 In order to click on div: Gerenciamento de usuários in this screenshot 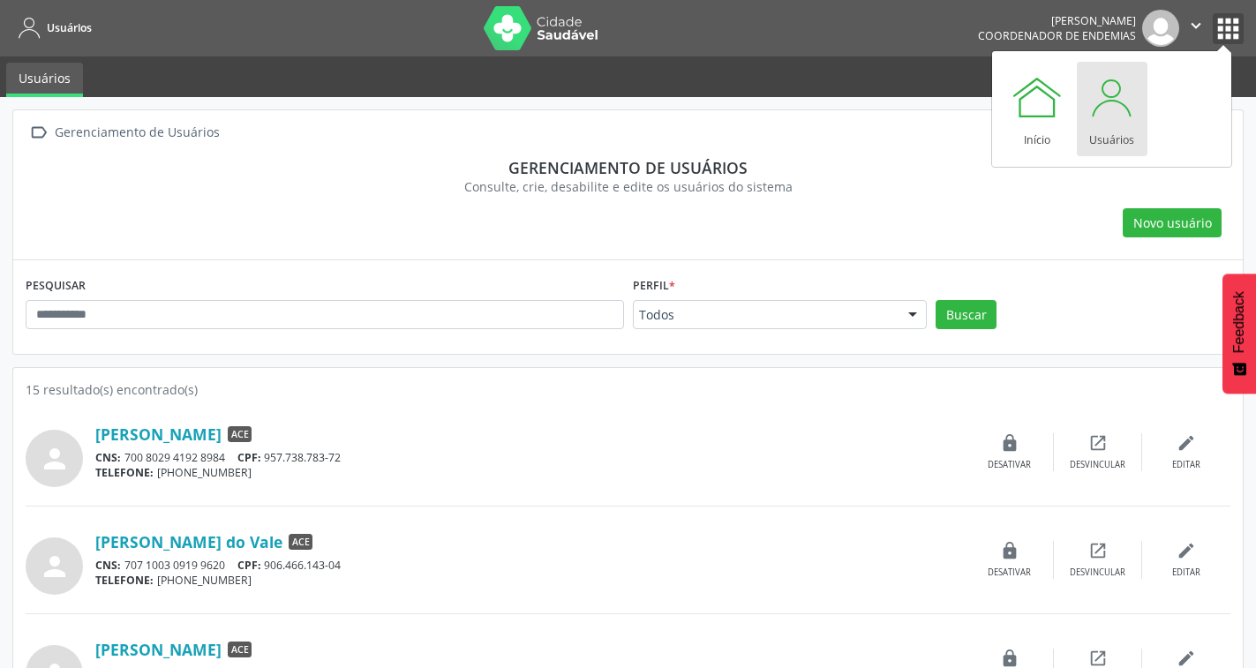, I will do `click(628, 168)`.